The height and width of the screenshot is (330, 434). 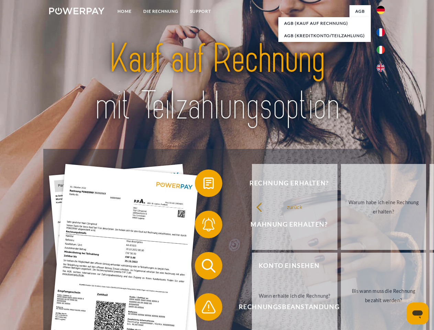 I want to click on button: Rechnungsbeanstandung, so click(x=284, y=307).